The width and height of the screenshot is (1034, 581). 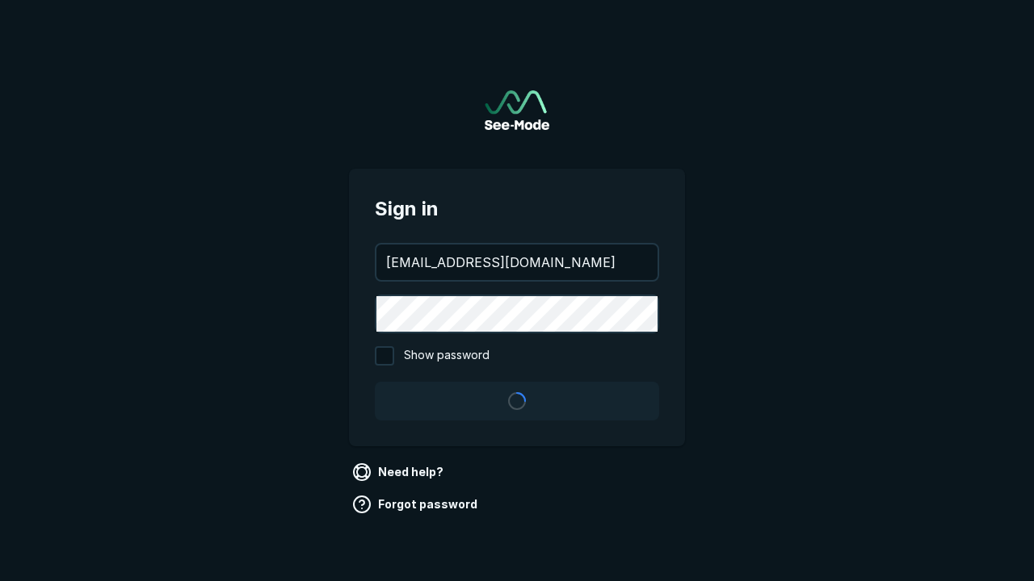 I want to click on a: Go to sign in, so click(x=517, y=110).